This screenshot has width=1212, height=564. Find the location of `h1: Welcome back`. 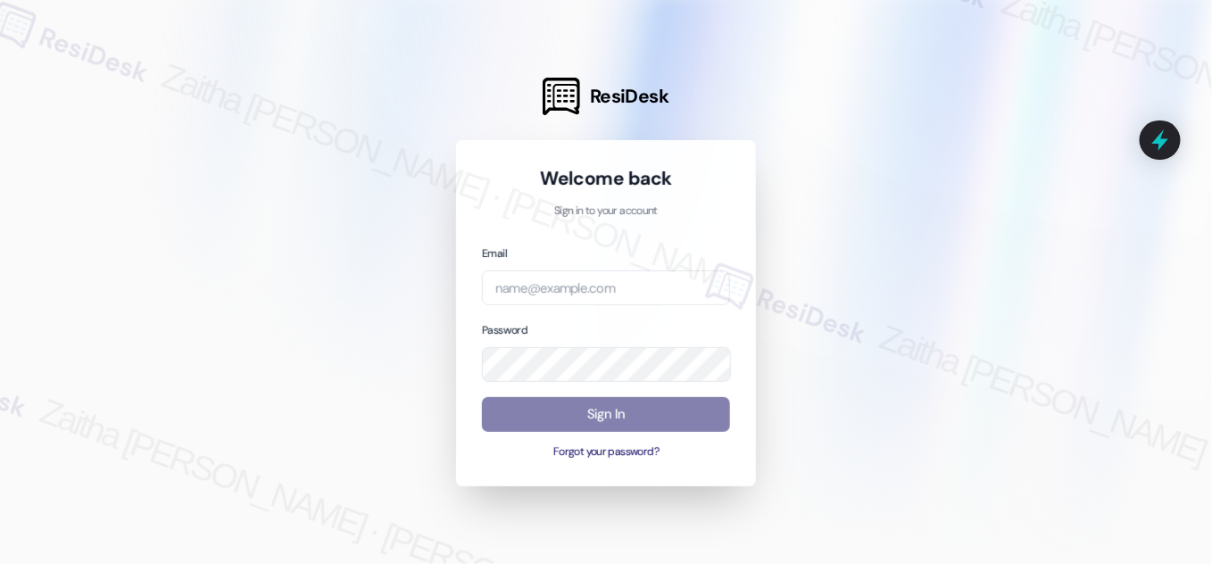

h1: Welcome back is located at coordinates (606, 178).